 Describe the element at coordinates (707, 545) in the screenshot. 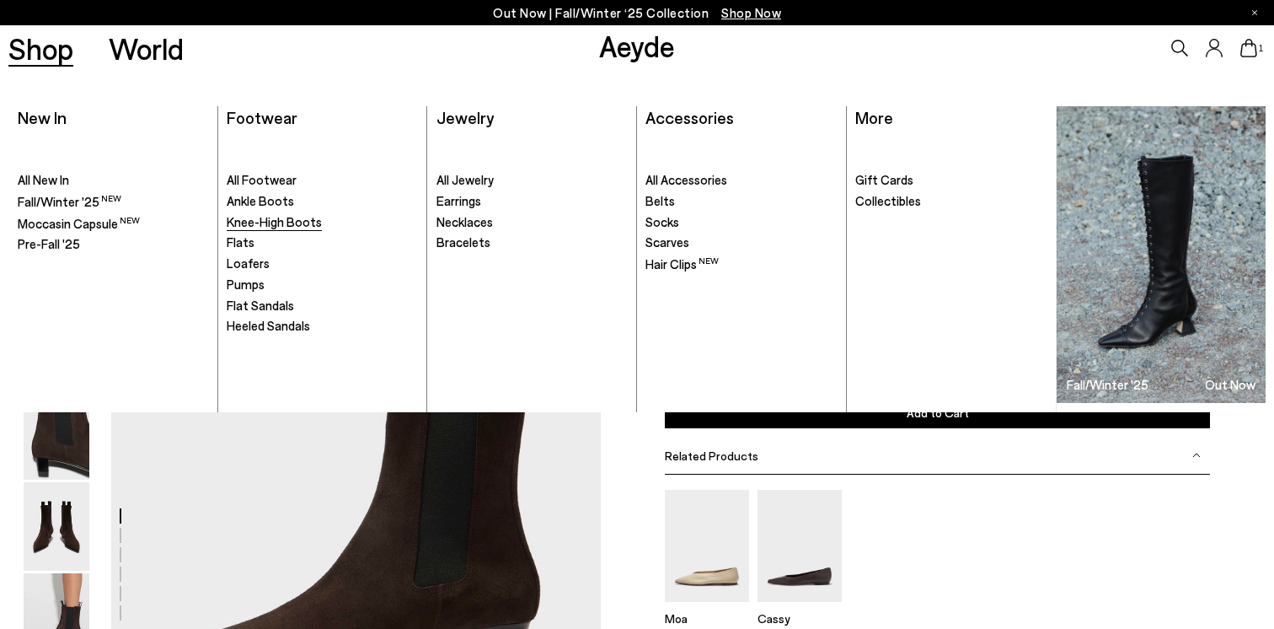

I see `img: Moa Pointed-Toe Flats` at that location.